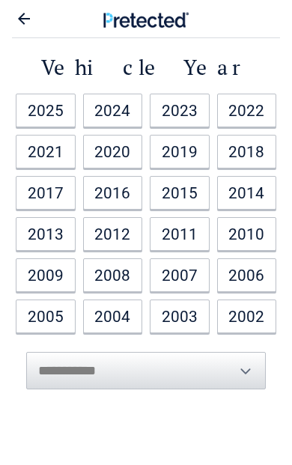 The width and height of the screenshot is (292, 465). Describe the element at coordinates (247, 193) in the screenshot. I see `a: 2014` at that location.